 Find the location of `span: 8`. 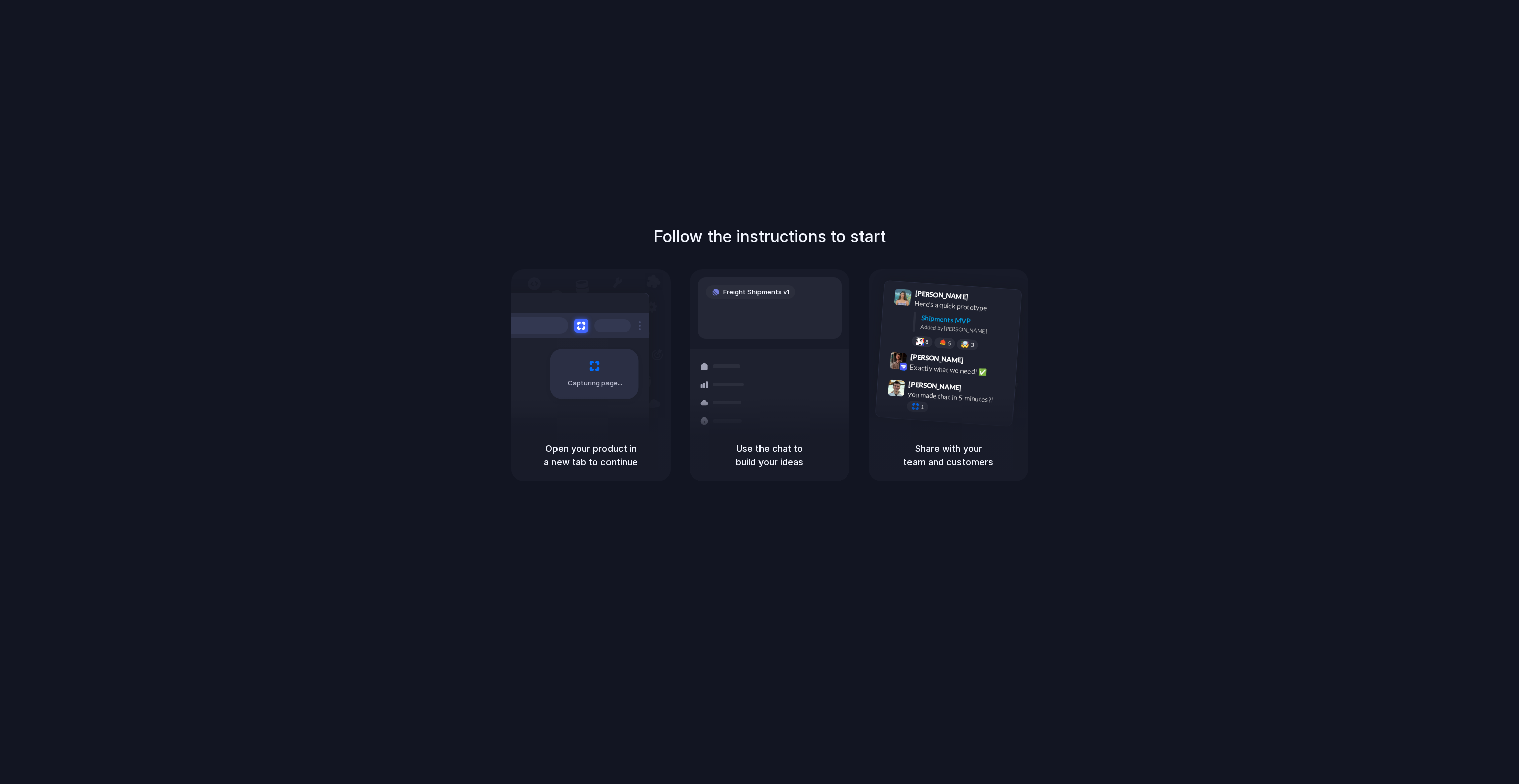

span: 8 is located at coordinates (927, 342).